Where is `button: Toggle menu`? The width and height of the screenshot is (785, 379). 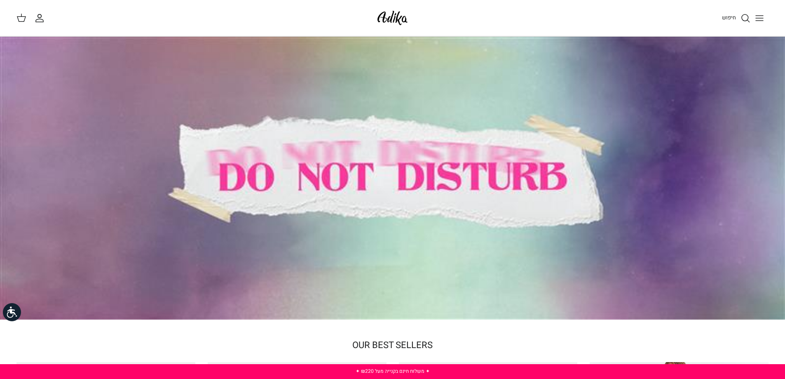 button: Toggle menu is located at coordinates (760, 18).